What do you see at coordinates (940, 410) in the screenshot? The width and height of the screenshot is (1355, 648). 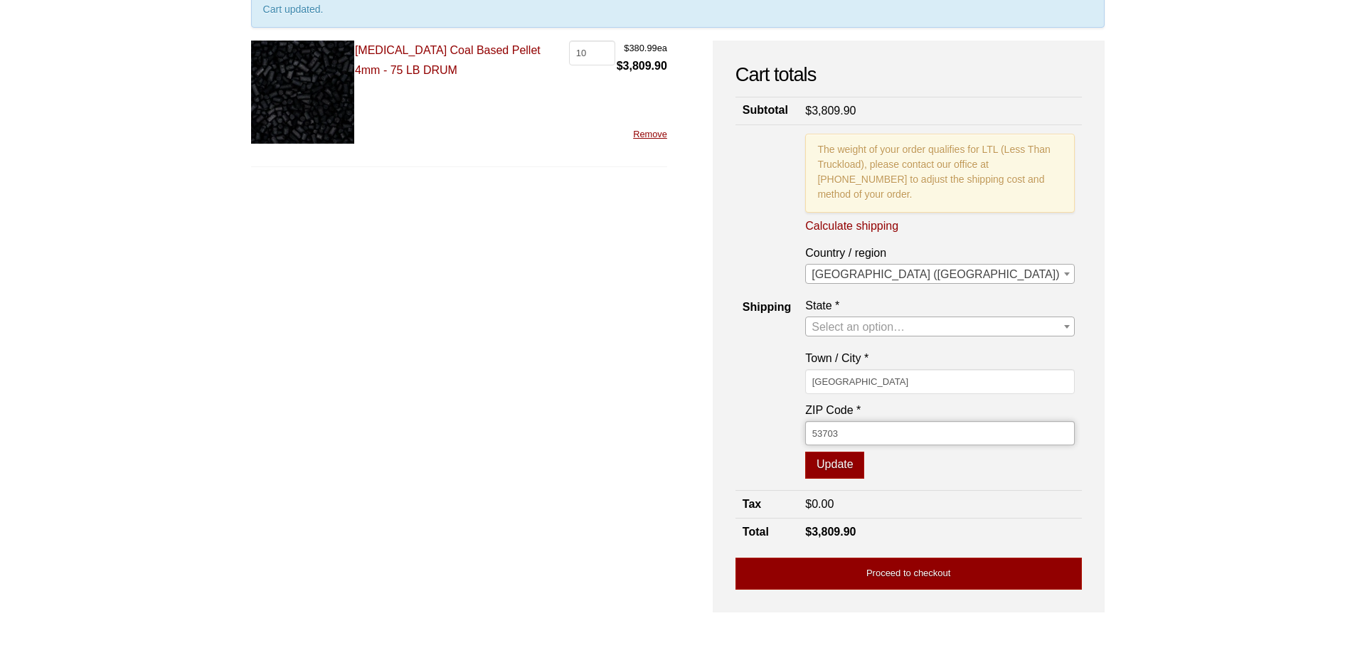 I see `label: ZIP Code` at bounding box center [940, 410].